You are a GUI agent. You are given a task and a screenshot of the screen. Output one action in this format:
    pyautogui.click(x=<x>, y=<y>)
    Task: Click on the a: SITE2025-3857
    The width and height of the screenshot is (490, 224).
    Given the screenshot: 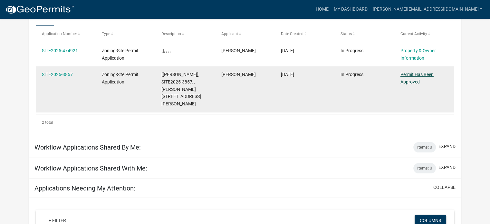 What is the action you would take?
    pyautogui.click(x=57, y=74)
    